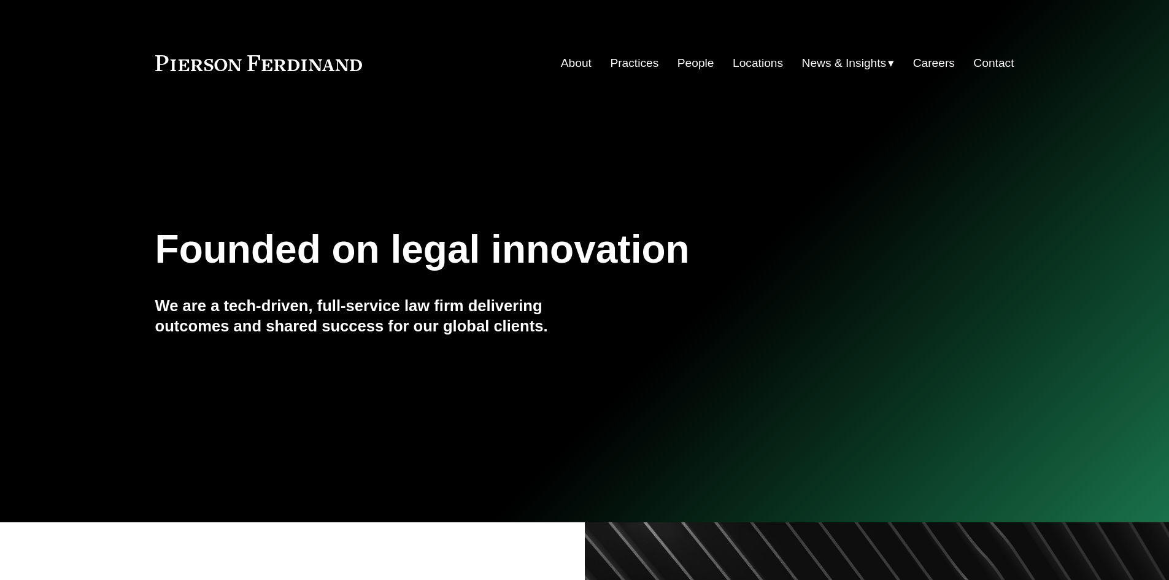  I want to click on a: Contact, so click(993, 63).